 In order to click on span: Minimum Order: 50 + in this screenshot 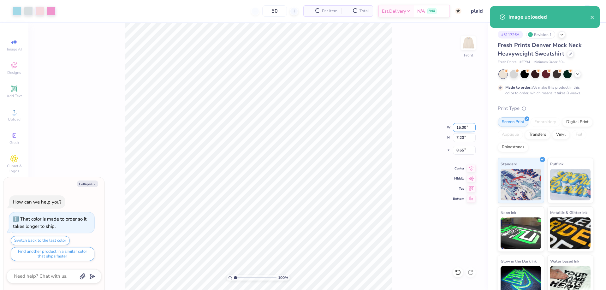, I will do `click(549, 62)`.